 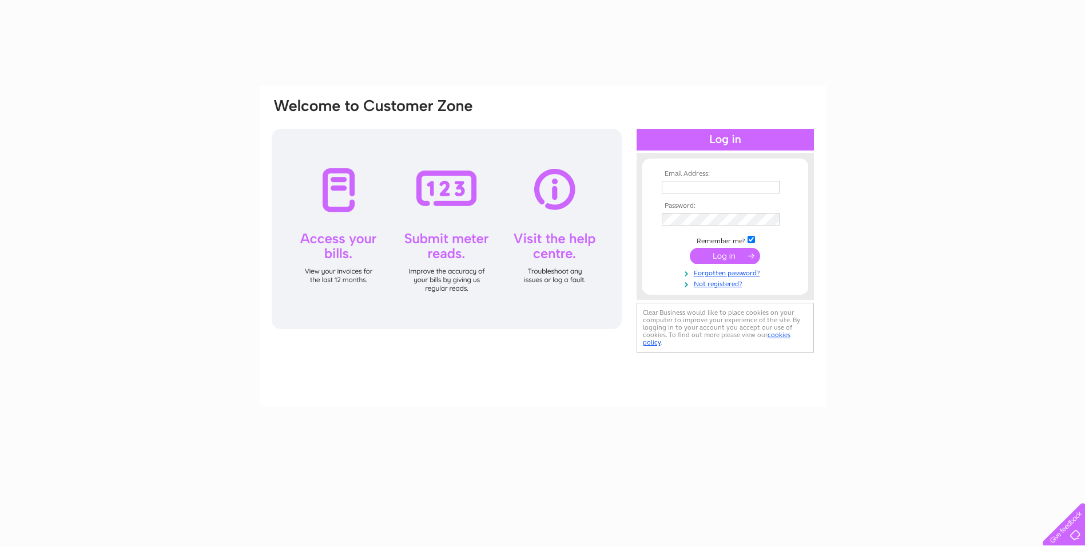 What do you see at coordinates (726, 282) in the screenshot?
I see `a: Not registered?` at bounding box center [726, 282].